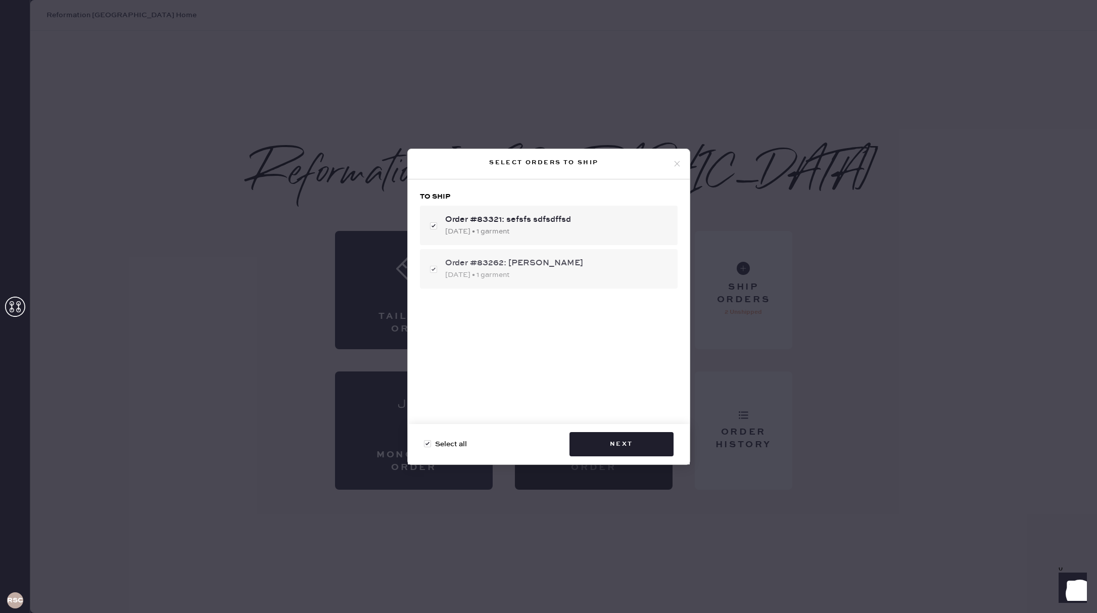 Image resolution: width=1097 pixels, height=613 pixels. What do you see at coordinates (557, 220) in the screenshot?
I see `div: Order #83321: sefsfs sdfsdffsd` at bounding box center [557, 220].